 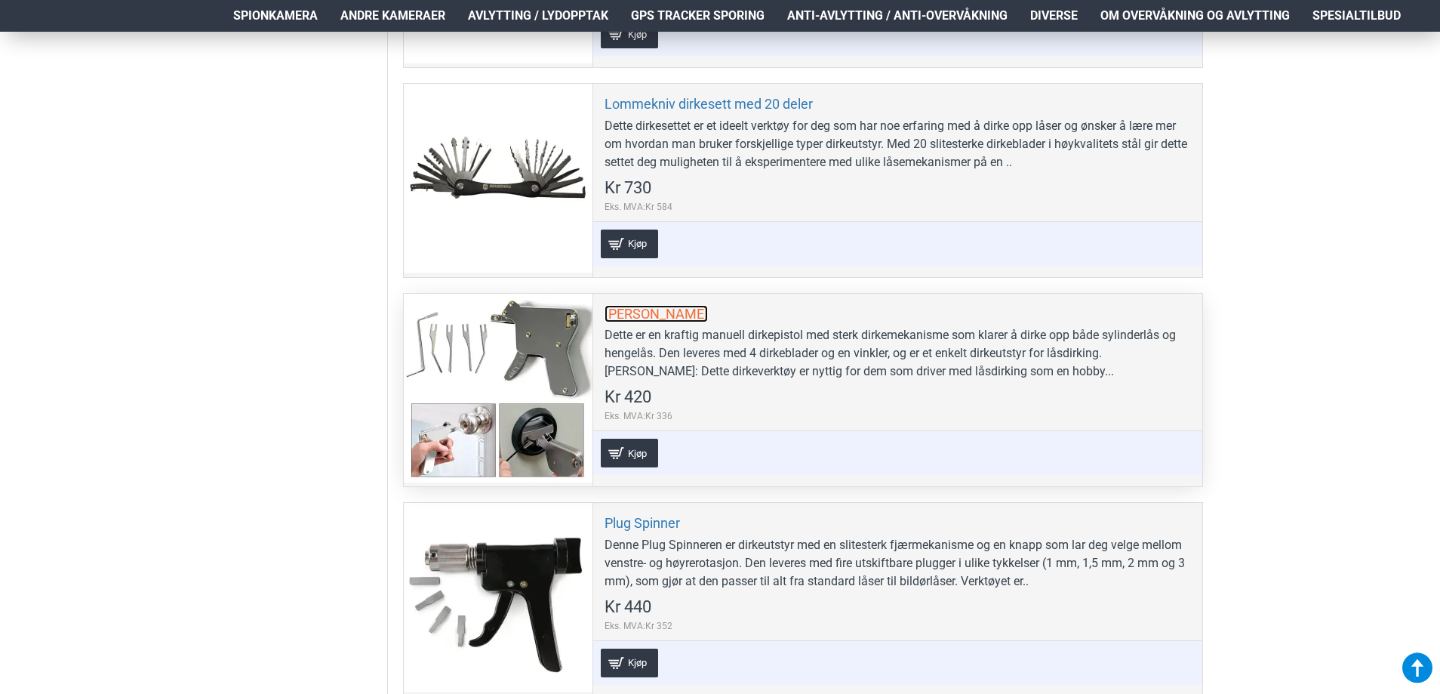 What do you see at coordinates (47, 101) in the screenshot?
I see `img: tab_domain_overview_orange.svg` at bounding box center [47, 101].